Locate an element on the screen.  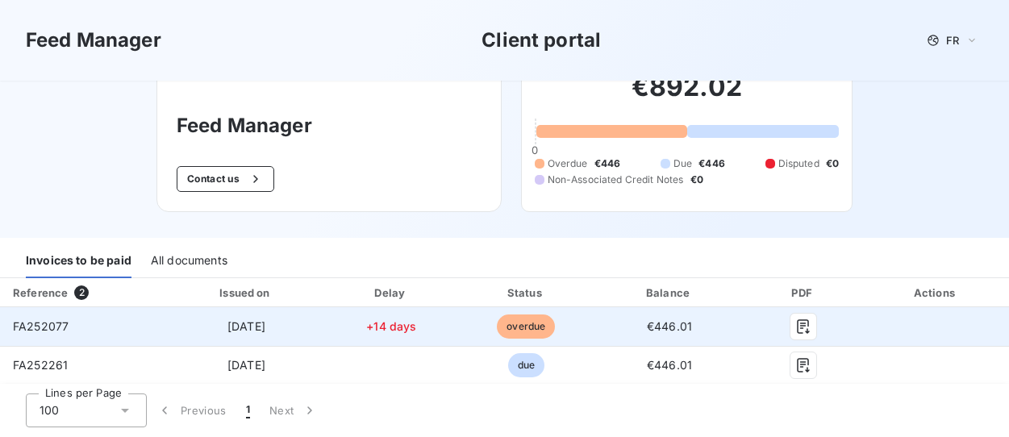
h2: €892.02 is located at coordinates (687, 95).